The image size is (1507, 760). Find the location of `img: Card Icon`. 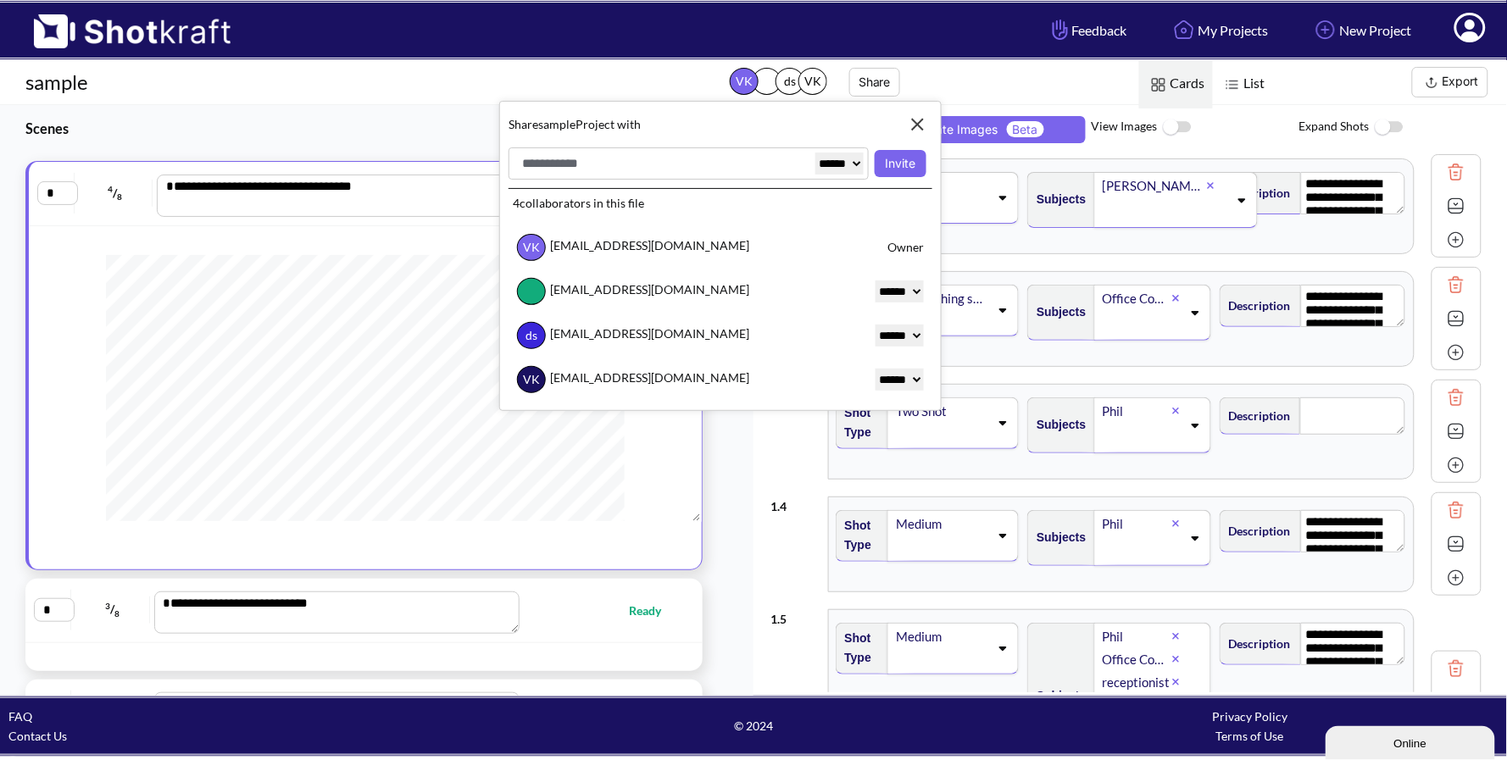

img: Card Icon is located at coordinates (1159, 85).